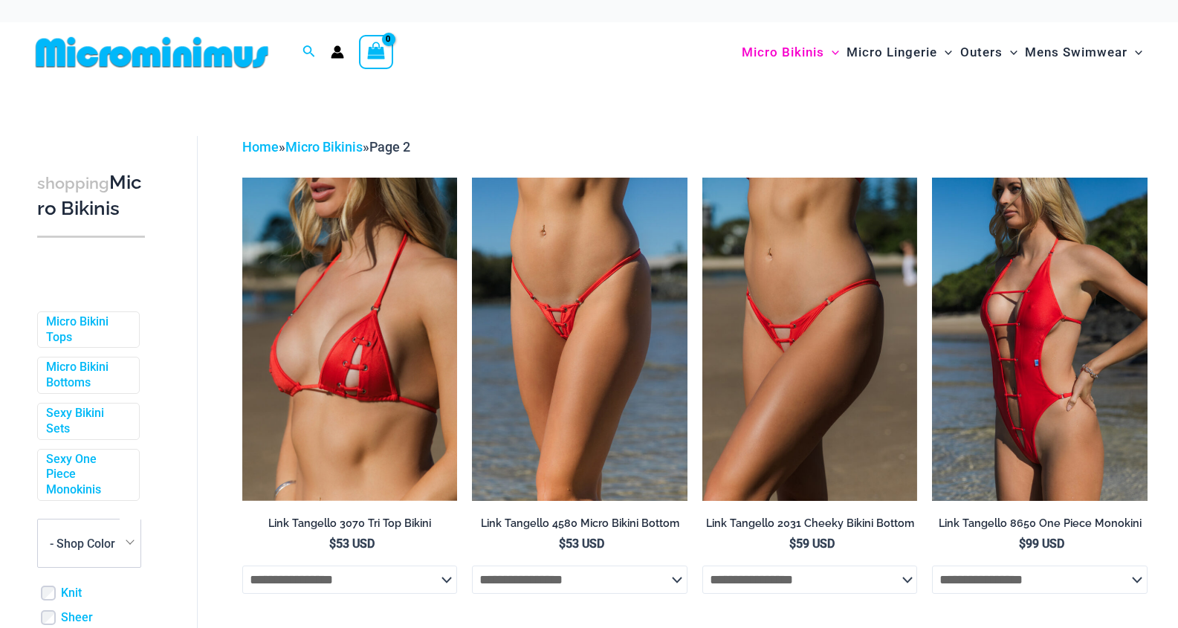  Describe the element at coordinates (810, 339) in the screenshot. I see `a: Link Tangello 2031 Cheeky 01Link Tangello 2031 Cheeky 02Link Tangello 2031 Cheeky 02` at that location.